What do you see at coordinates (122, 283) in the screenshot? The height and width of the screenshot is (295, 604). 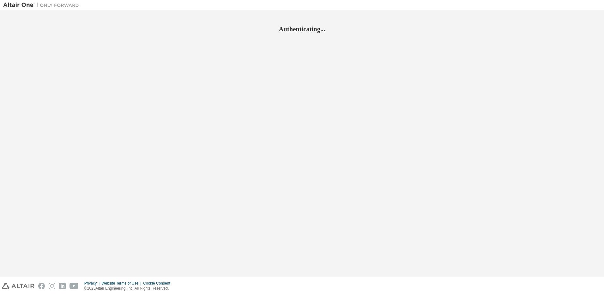 I see `div: Website Terms of Use` at bounding box center [122, 283].